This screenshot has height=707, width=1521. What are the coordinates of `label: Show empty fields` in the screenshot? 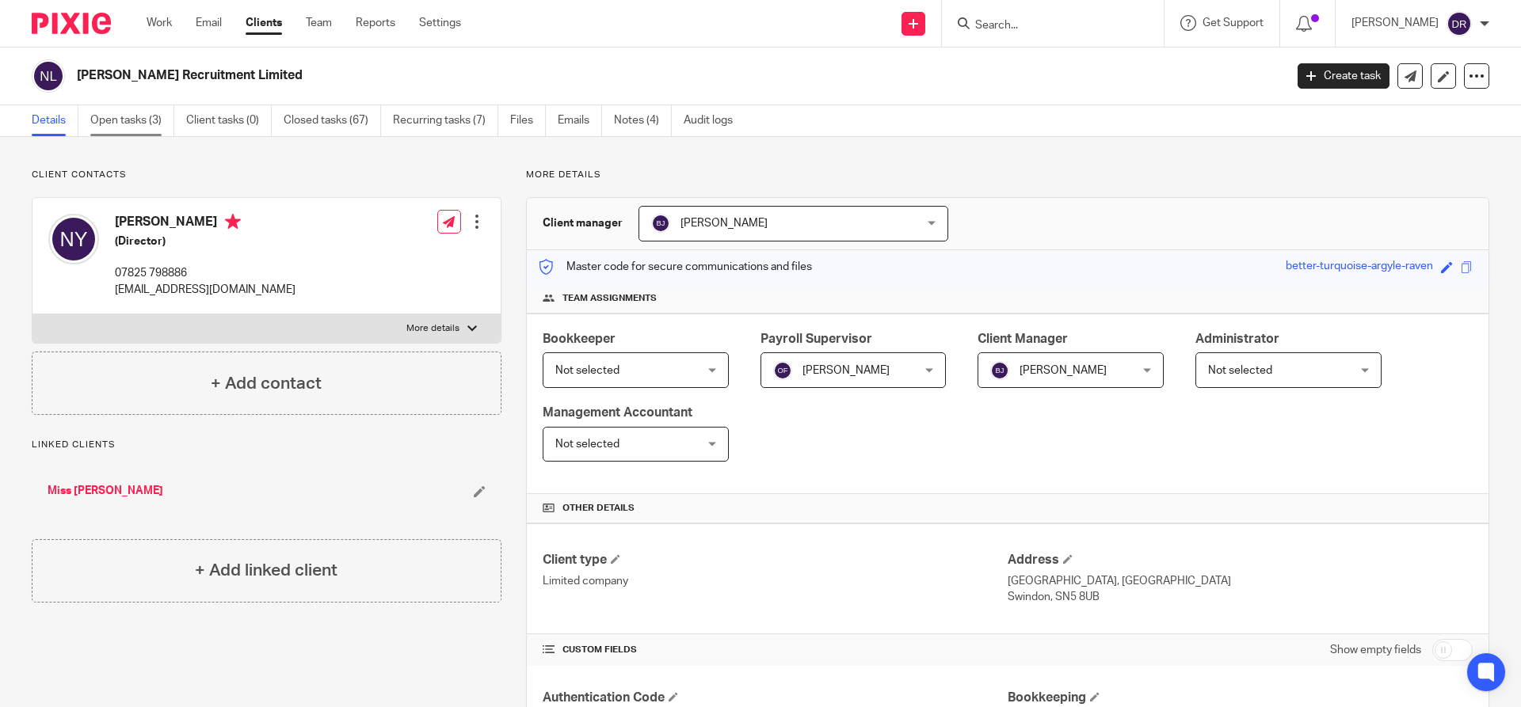 It's located at (1375, 650).